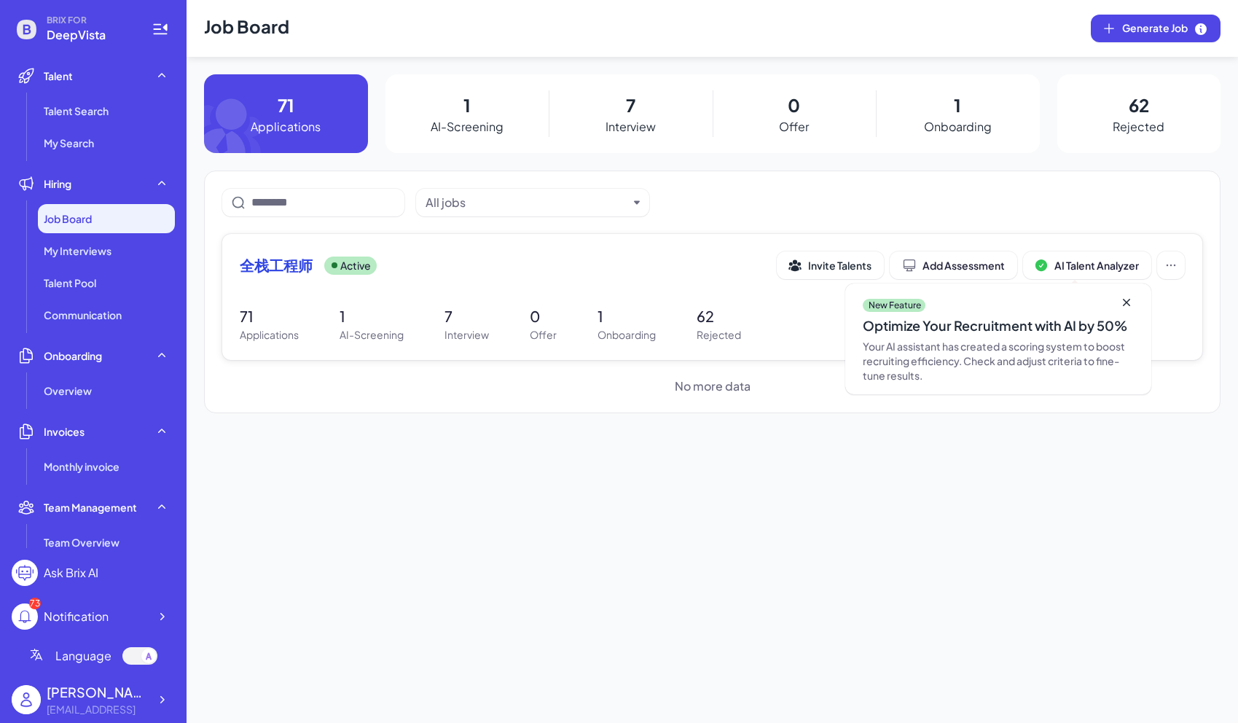  Describe the element at coordinates (68, 391) in the screenshot. I see `span: Overview` at that location.